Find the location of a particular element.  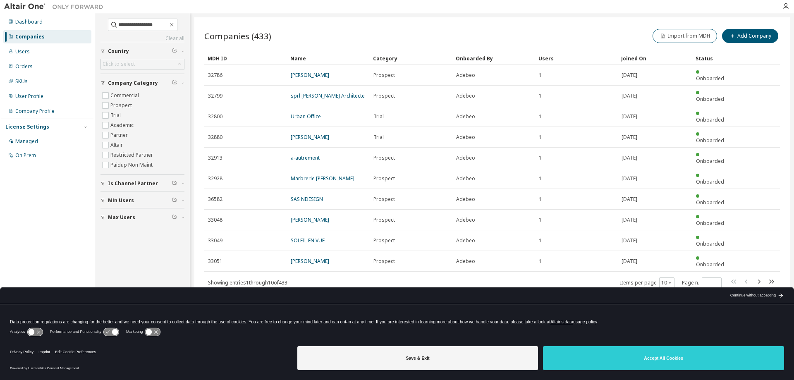

label: Trial is located at coordinates (116, 115).